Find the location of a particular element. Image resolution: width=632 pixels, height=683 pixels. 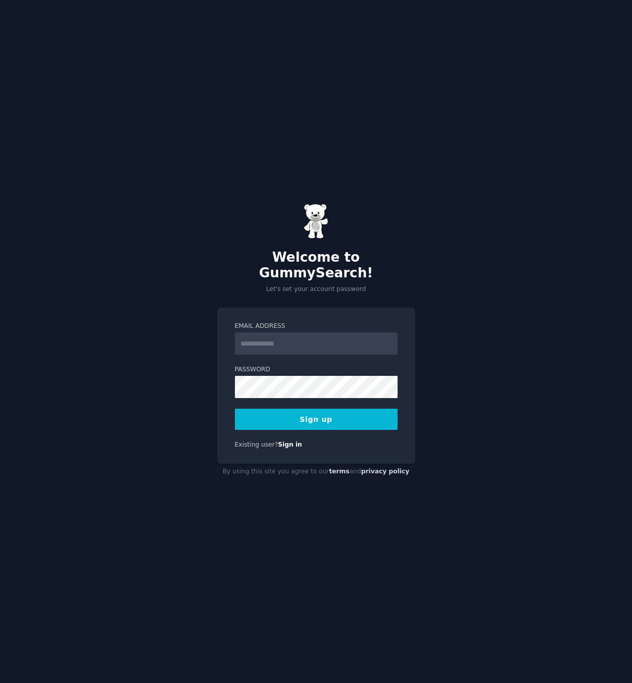

label: Password is located at coordinates (316, 370).